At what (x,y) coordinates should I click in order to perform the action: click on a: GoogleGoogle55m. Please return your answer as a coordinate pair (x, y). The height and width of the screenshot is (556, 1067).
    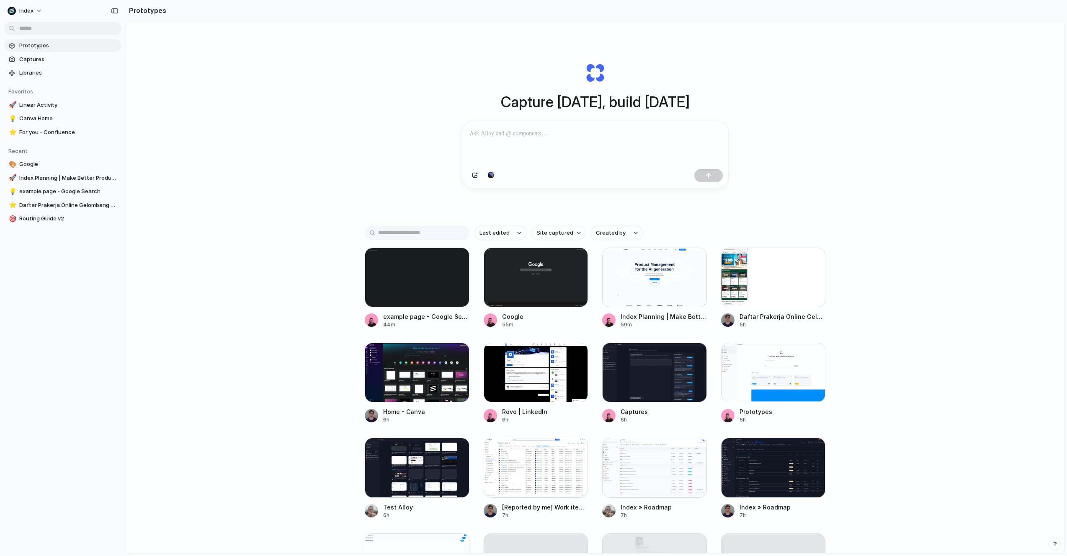
    Looking at the image, I should click on (536, 288).